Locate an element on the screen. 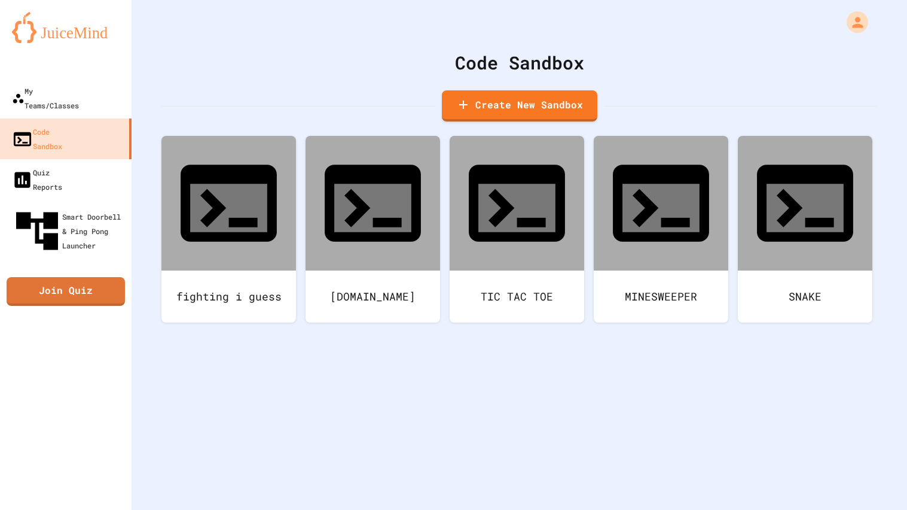 This screenshot has width=907, height=510. div: Quiz Reports is located at coordinates (37, 179).